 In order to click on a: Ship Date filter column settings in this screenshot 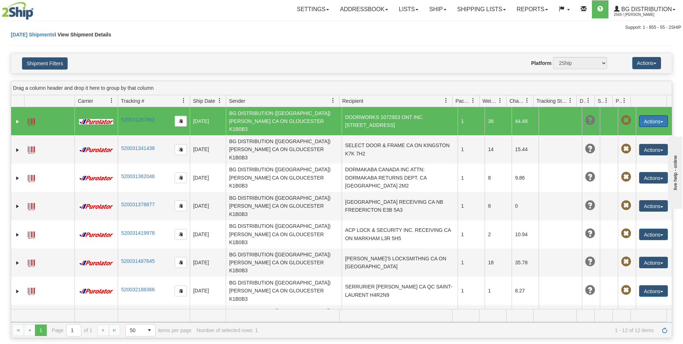, I will do `click(220, 100)`.